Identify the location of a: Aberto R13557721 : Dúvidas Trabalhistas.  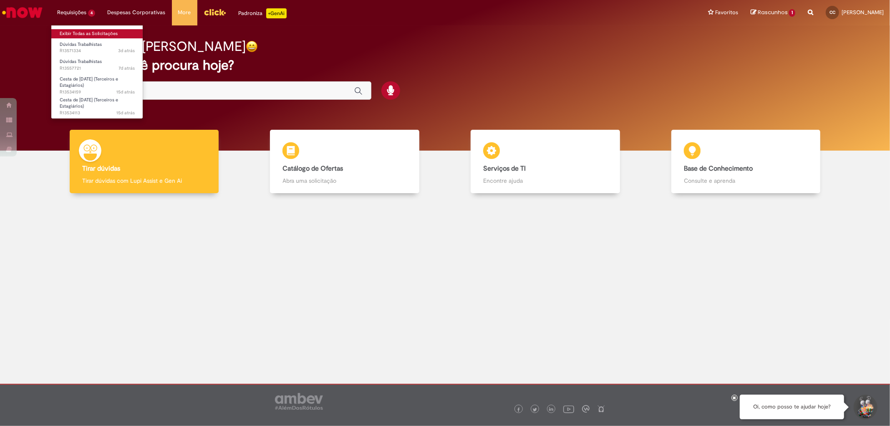
(97, 65).